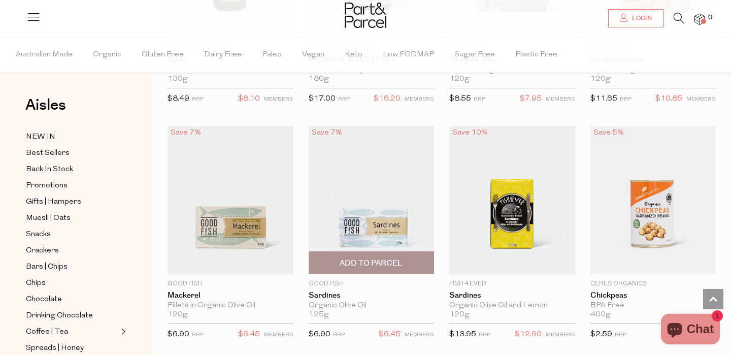 The width and height of the screenshot is (731, 355). Describe the element at coordinates (223, 55) in the screenshot. I see `span: Dairy Free` at that location.